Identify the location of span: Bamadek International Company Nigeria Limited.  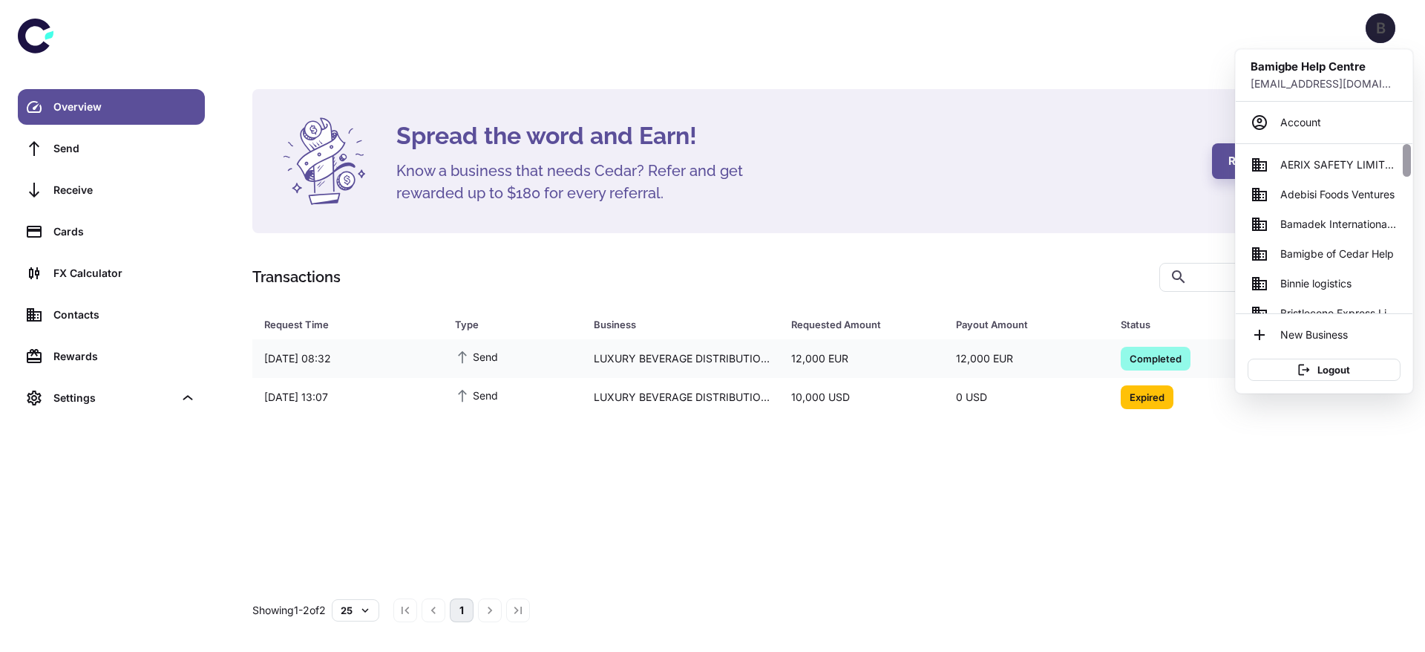
(1339, 224).